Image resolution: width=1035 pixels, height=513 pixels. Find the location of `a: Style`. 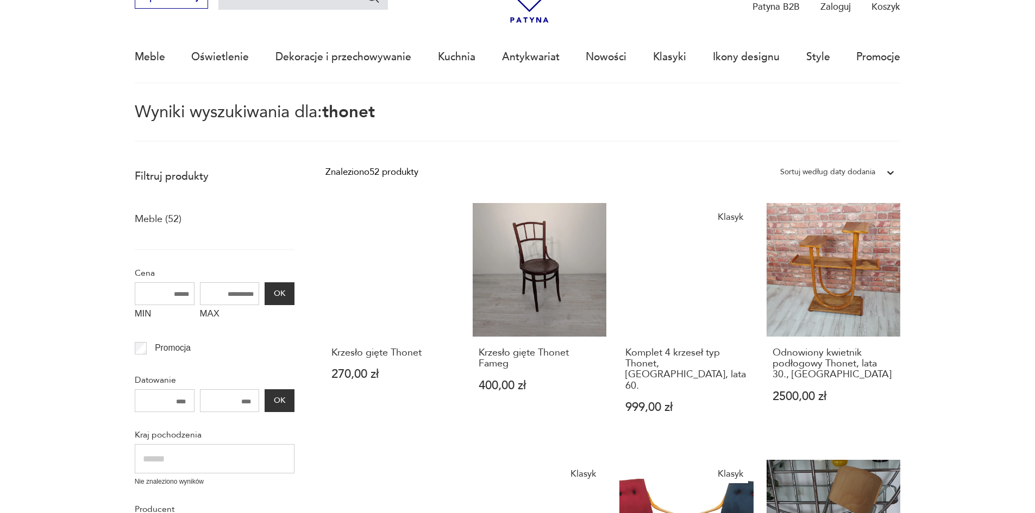

a: Style is located at coordinates (818, 57).